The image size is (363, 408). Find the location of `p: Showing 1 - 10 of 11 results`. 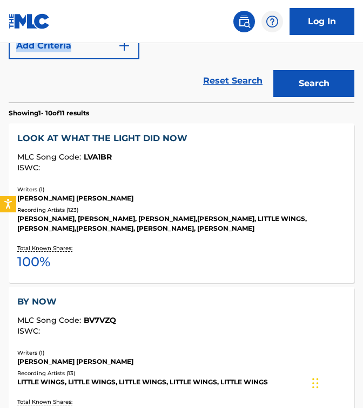

p: Showing 1 - 10 of 11 results is located at coordinates (49, 113).